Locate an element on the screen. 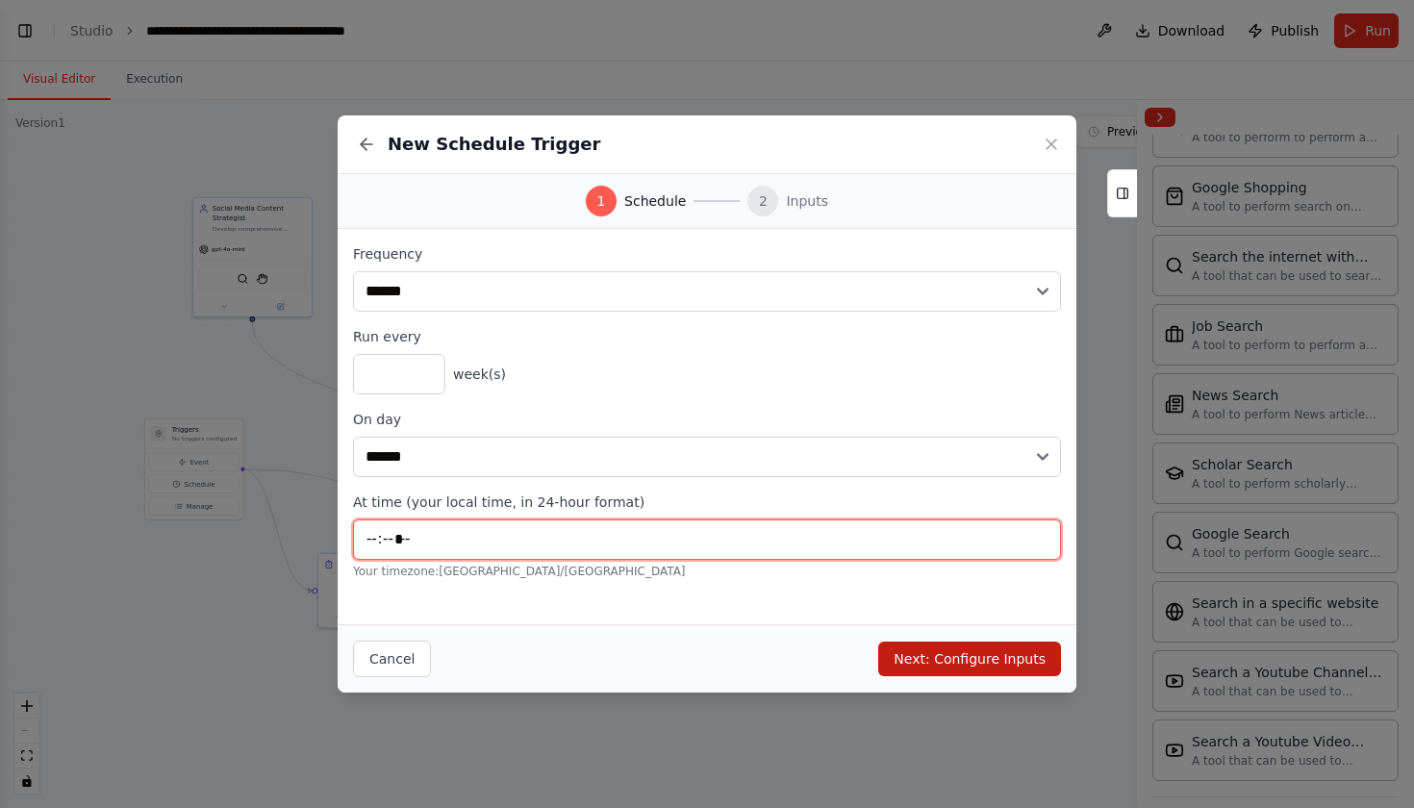 This screenshot has width=1414, height=808. button: Next: Configure Inputs is located at coordinates (970, 659).